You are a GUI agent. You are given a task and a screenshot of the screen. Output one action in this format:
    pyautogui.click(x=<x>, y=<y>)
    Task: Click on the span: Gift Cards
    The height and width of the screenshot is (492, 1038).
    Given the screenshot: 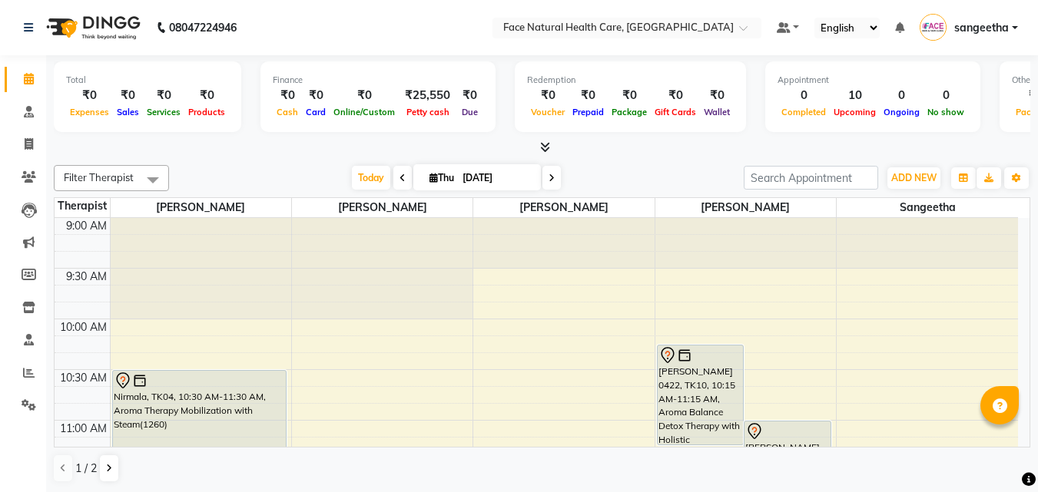 What is the action you would take?
    pyautogui.click(x=675, y=112)
    